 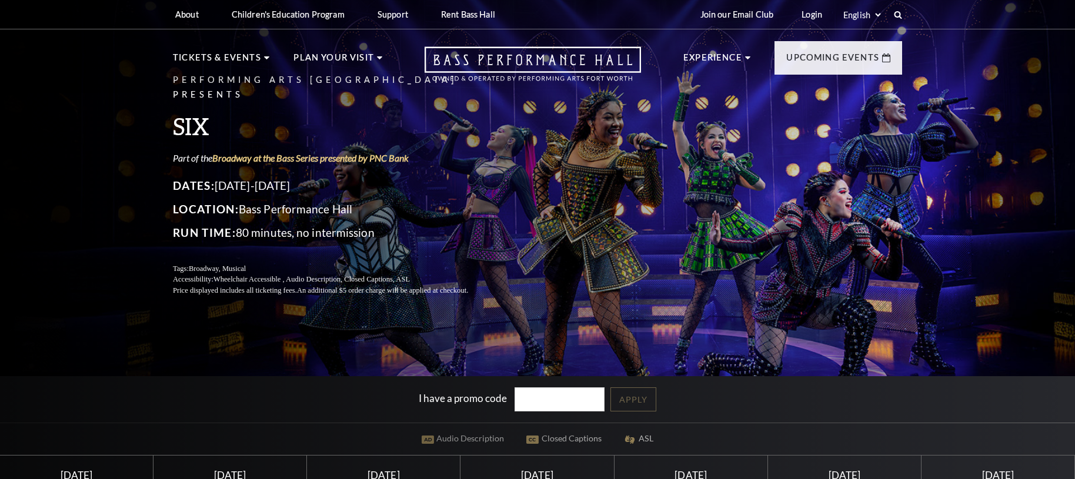 What do you see at coordinates (335, 233) in the screenshot?
I see `p: 80 minutes, no intermission` at bounding box center [335, 233].